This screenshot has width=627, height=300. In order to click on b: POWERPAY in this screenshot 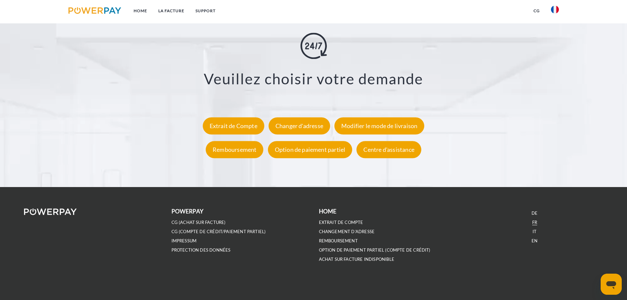, I will do `click(187, 211)`.